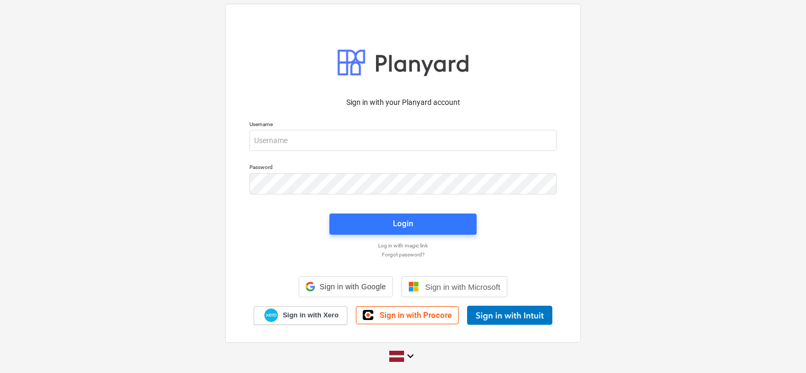  What do you see at coordinates (403, 245) in the screenshot?
I see `p: Log in with magic link` at bounding box center [403, 245].